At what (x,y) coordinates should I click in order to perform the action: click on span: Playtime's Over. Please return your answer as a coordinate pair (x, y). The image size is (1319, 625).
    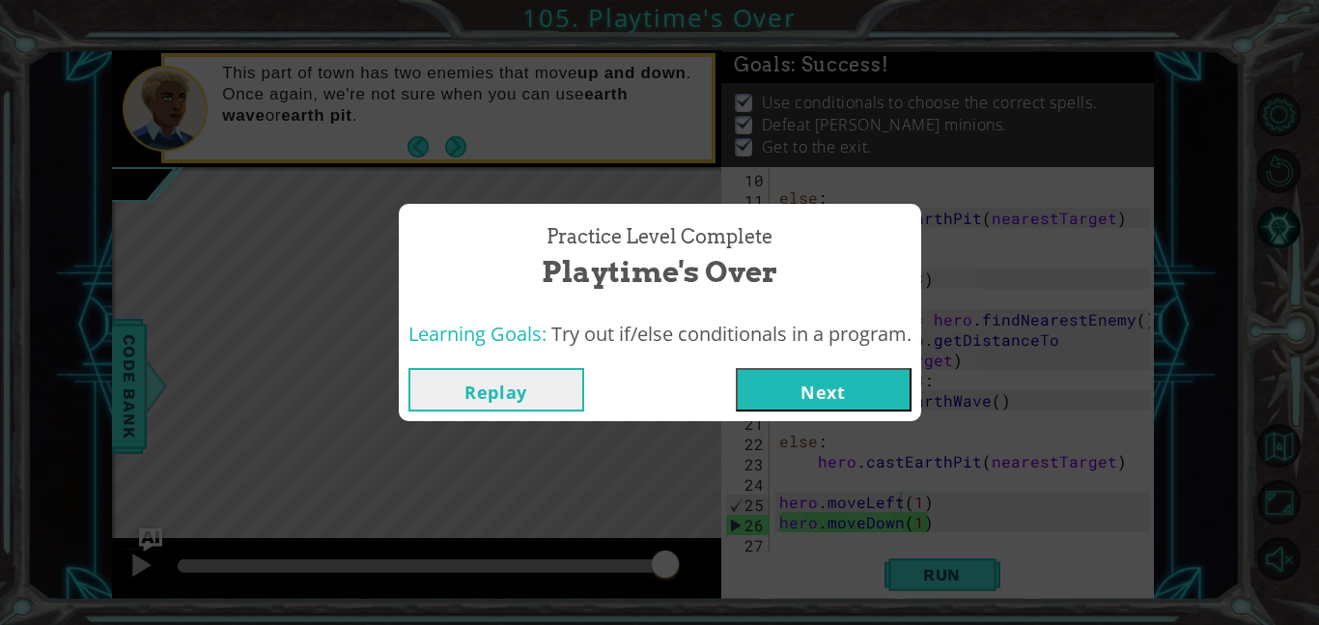
    Looking at the image, I should click on (660, 271).